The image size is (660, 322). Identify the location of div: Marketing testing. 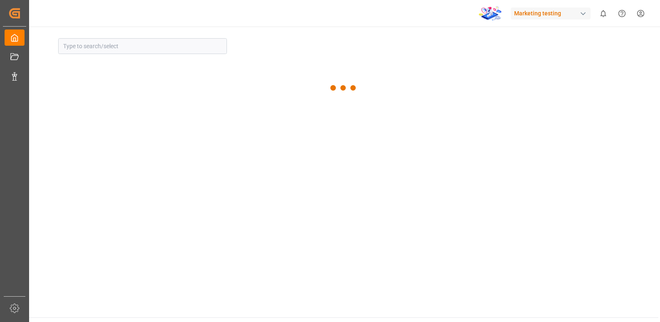
(551, 13).